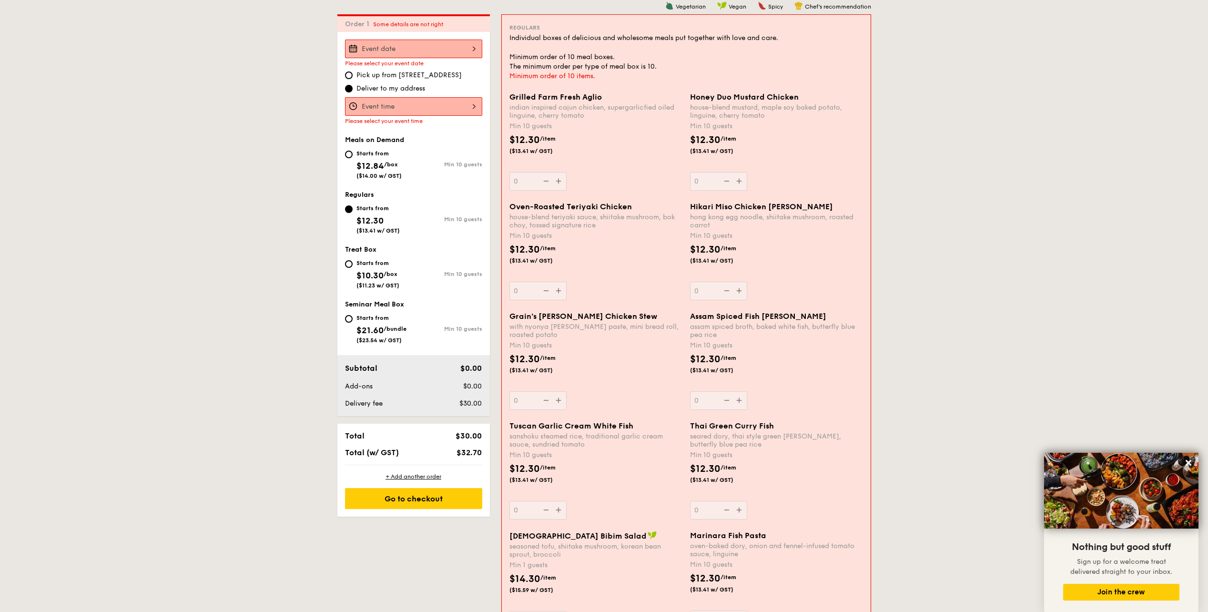 The image size is (1208, 612). What do you see at coordinates (776, 550) in the screenshot?
I see `div: oven-baked dory, onion and fennel-infused tomato sauce, linguine` at bounding box center [776, 550].